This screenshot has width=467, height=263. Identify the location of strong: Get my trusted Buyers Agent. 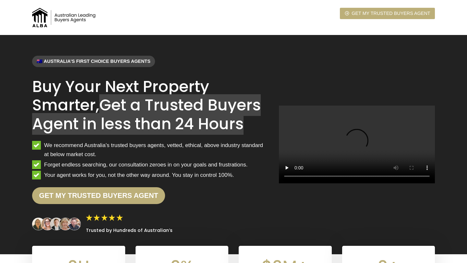
(99, 195).